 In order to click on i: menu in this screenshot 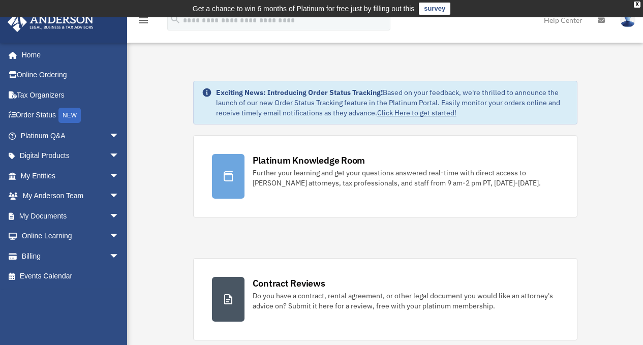, I will do `click(143, 20)`.